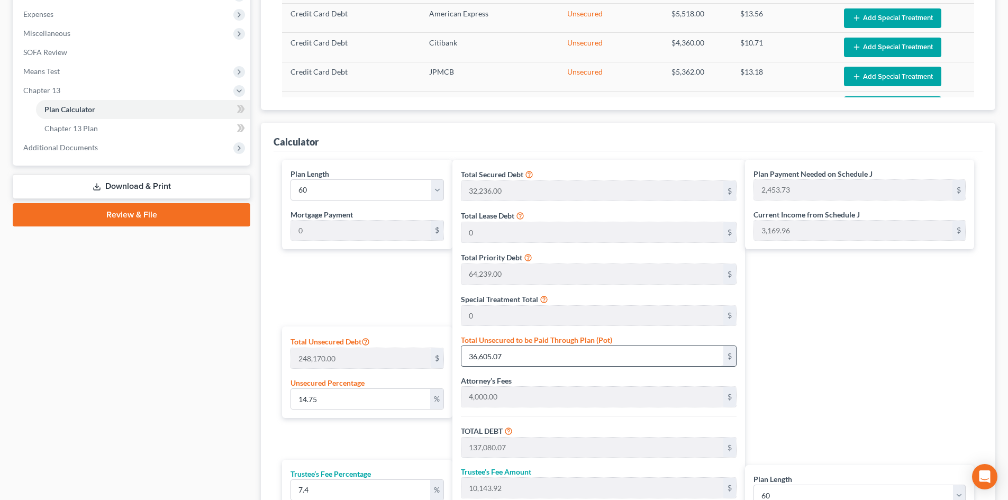  I want to click on label: Special Treatment Total, so click(500, 299).